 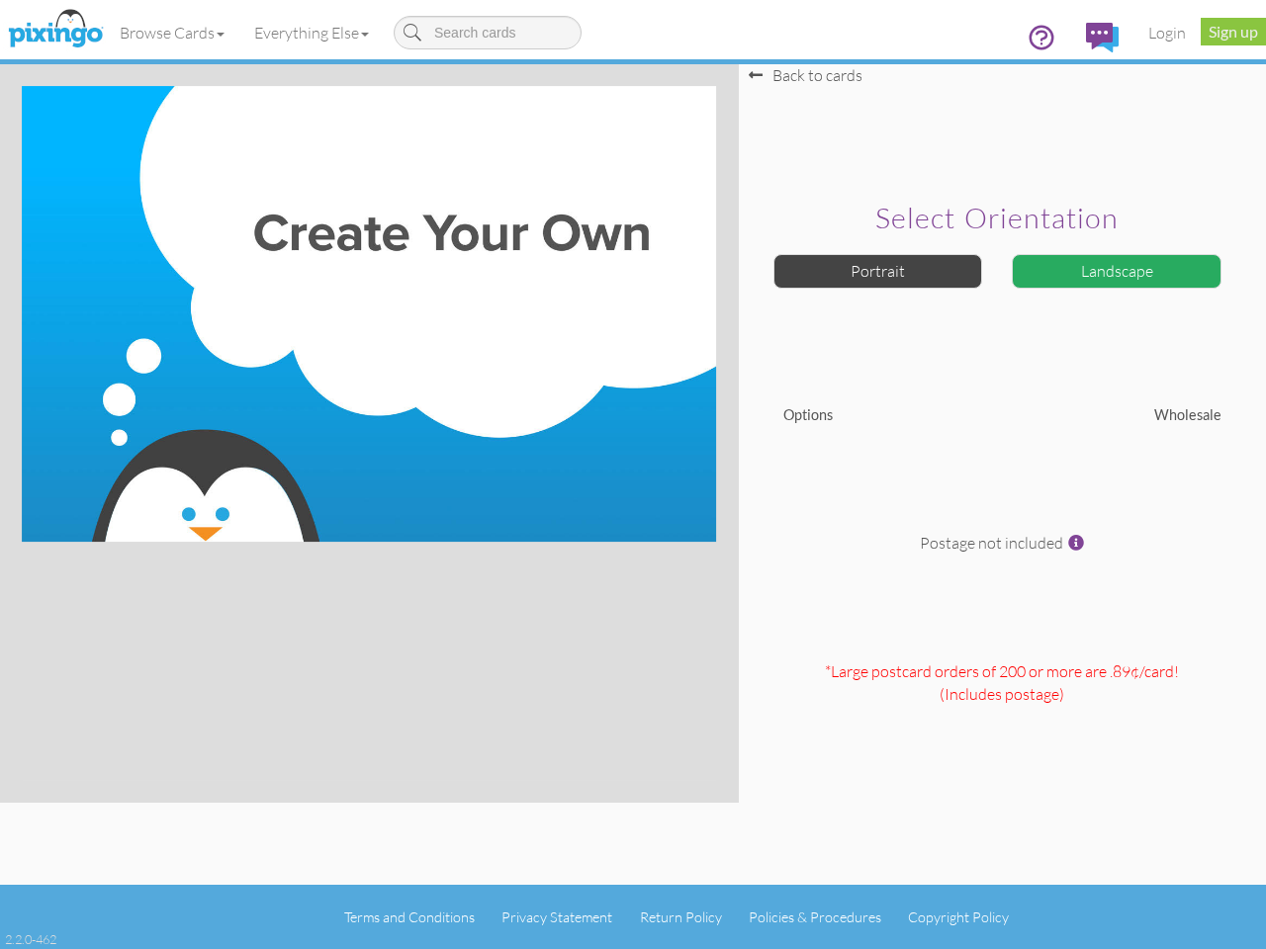 What do you see at coordinates (369, 313) in the screenshot?
I see `img: create-your-own-landscape.jpg` at bounding box center [369, 313].